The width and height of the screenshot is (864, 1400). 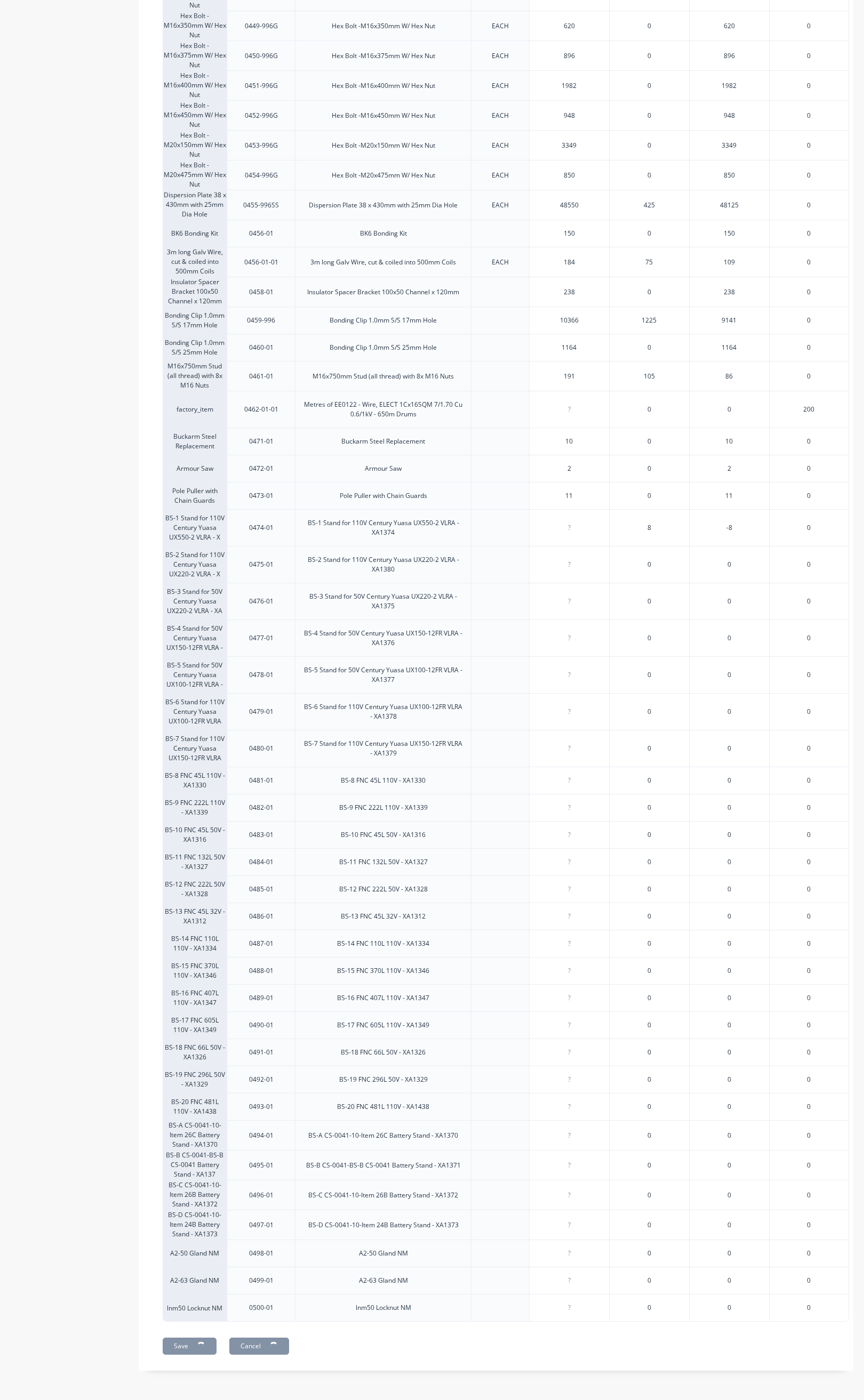 What do you see at coordinates (261, 1195) in the screenshot?
I see `div: 0496-01` at bounding box center [261, 1195].